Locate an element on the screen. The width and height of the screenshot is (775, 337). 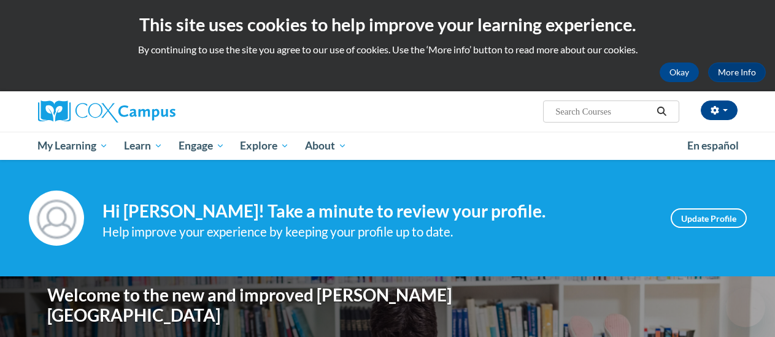
a: About is located at coordinates (326, 146).